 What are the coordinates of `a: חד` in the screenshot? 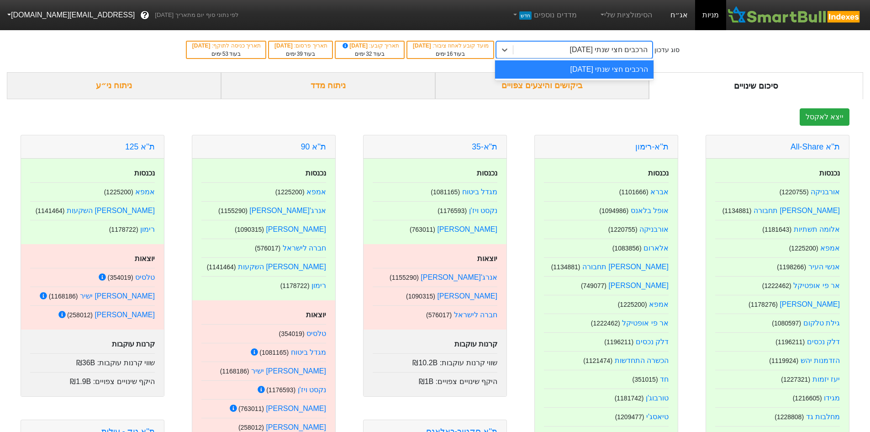 It's located at (664, 379).